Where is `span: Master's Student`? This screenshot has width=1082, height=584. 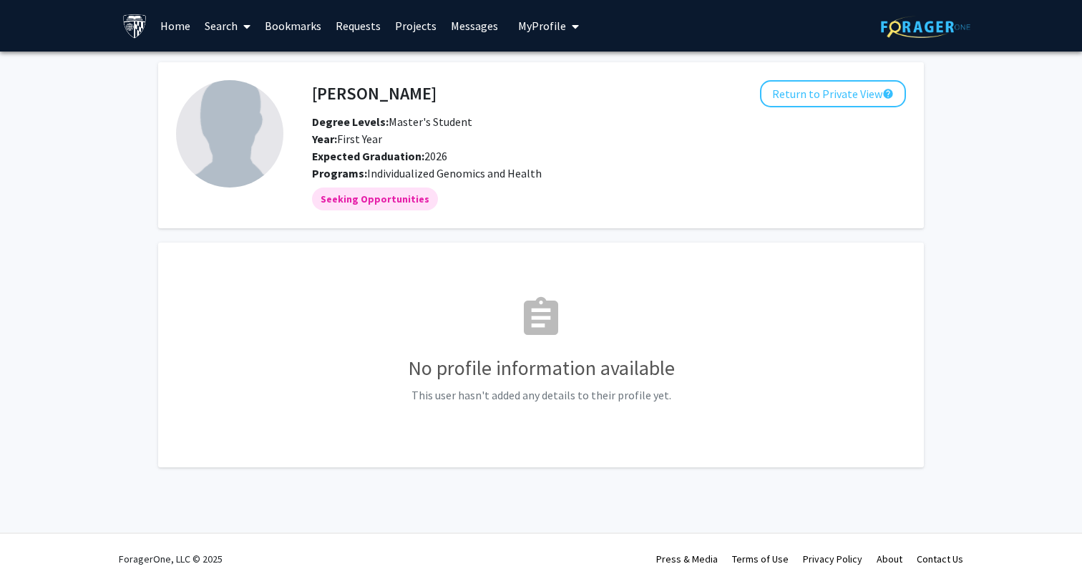 span: Master's Student is located at coordinates (392, 122).